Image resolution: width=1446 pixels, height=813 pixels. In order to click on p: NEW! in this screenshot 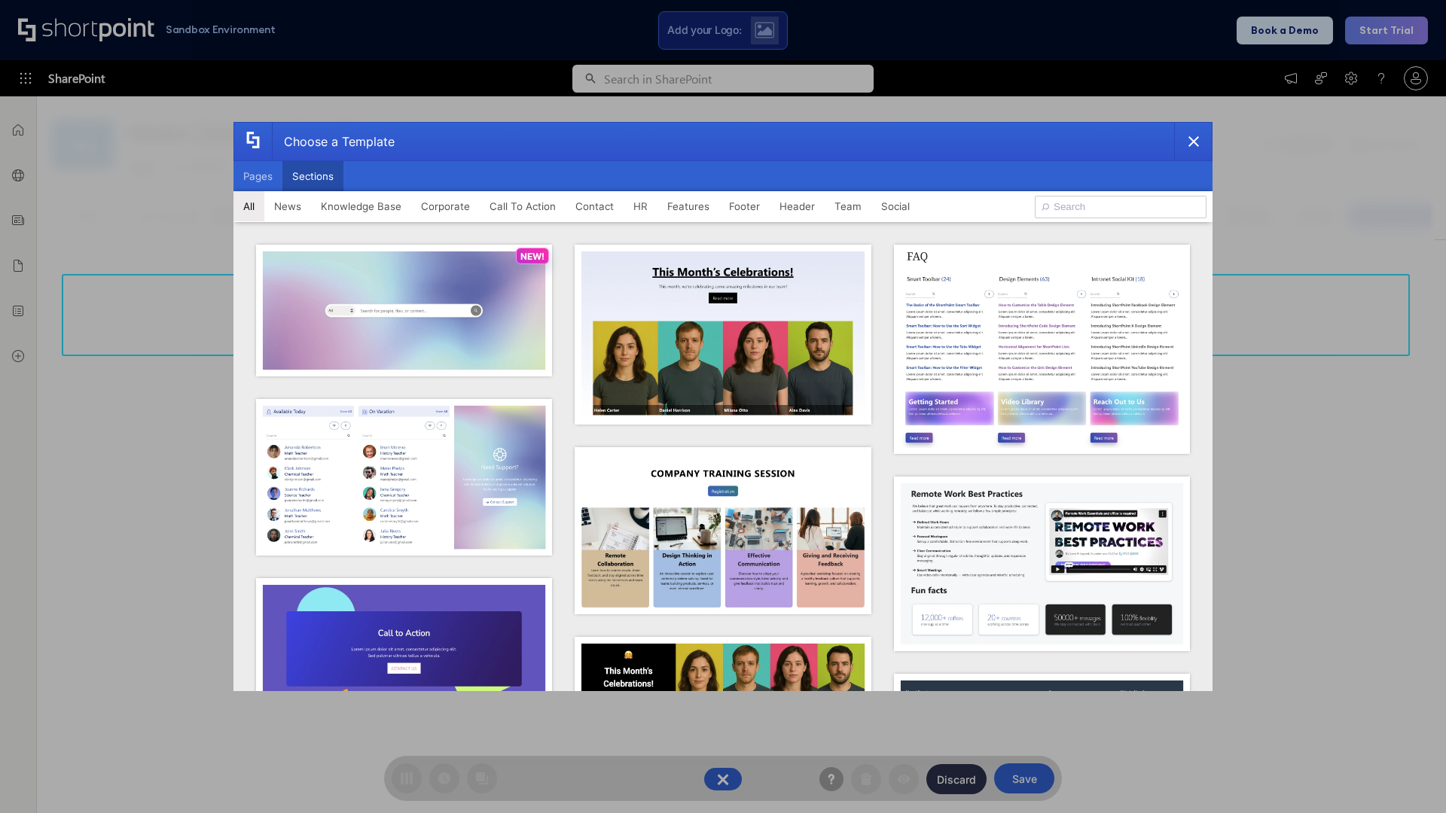, I will do `click(532, 256)`.